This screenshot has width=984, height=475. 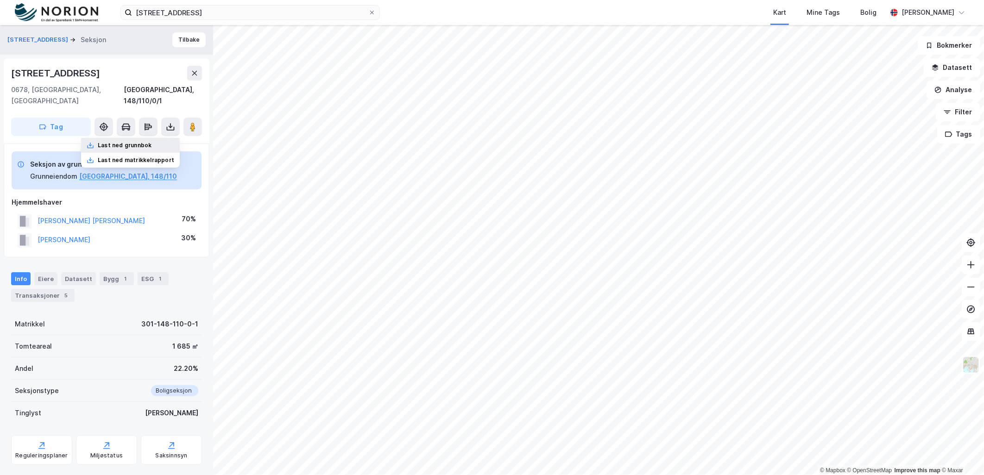 What do you see at coordinates (33, 346) in the screenshot?
I see `div: Tomteareal` at bounding box center [33, 346].